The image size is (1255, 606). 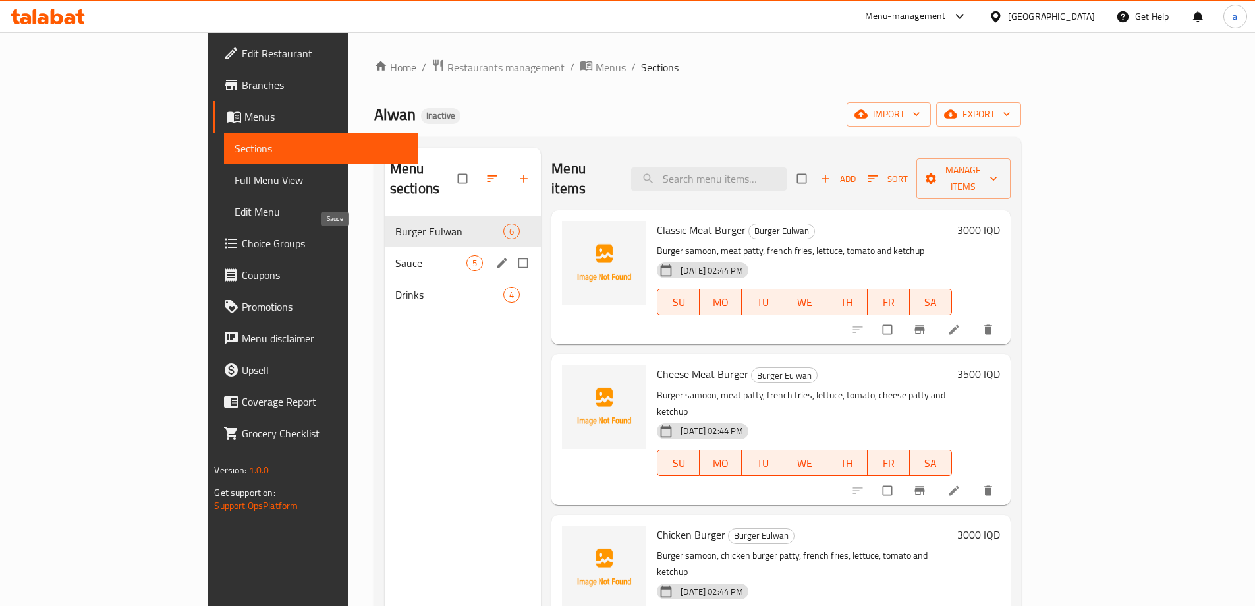 What do you see at coordinates (493, 179) in the screenshot?
I see `span: Sort sections` at bounding box center [493, 179].